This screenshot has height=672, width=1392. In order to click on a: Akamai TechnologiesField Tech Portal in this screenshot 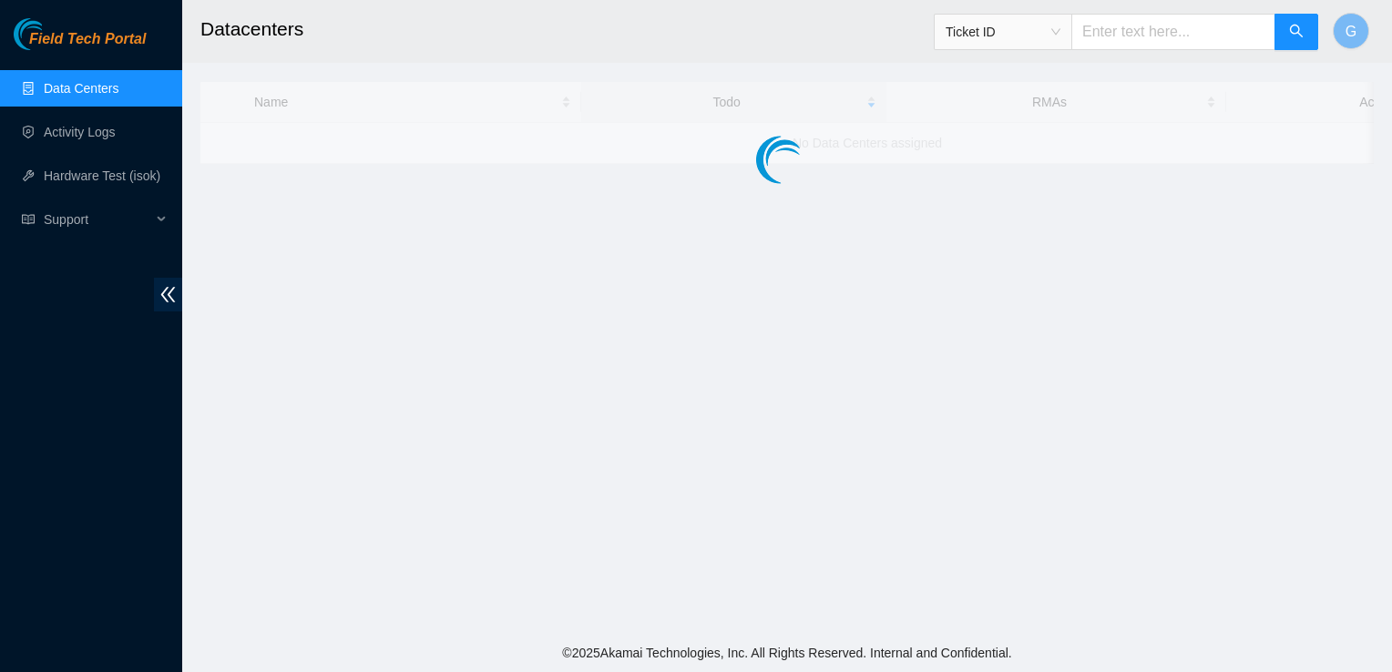, I will do `click(79, 45)`.